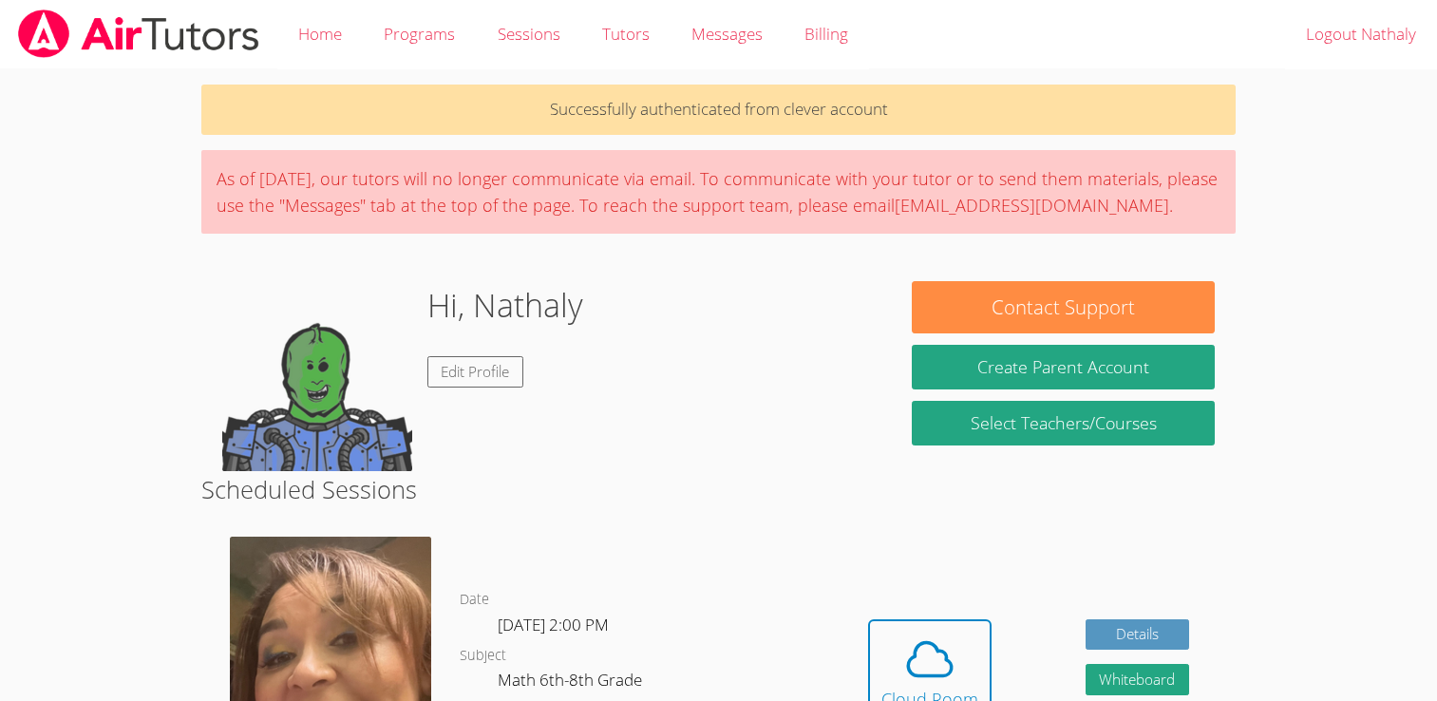 The height and width of the screenshot is (701, 1437). What do you see at coordinates (139, 33) in the screenshot?
I see `img: airtutors_banner-c4298cdbf04f3fff15de1276eac7730deb9818008684d7c2e4769d2f7ddbe033.png` at bounding box center [139, 33].